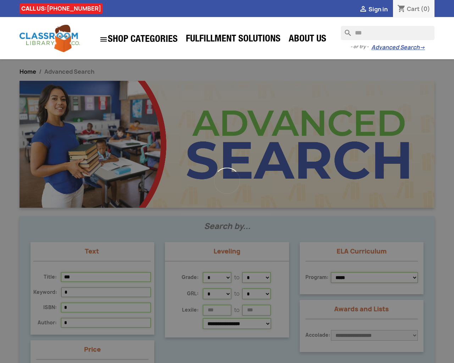  Describe the element at coordinates (233, 40) in the screenshot. I see `a: Fulfillment Solutions` at that location.